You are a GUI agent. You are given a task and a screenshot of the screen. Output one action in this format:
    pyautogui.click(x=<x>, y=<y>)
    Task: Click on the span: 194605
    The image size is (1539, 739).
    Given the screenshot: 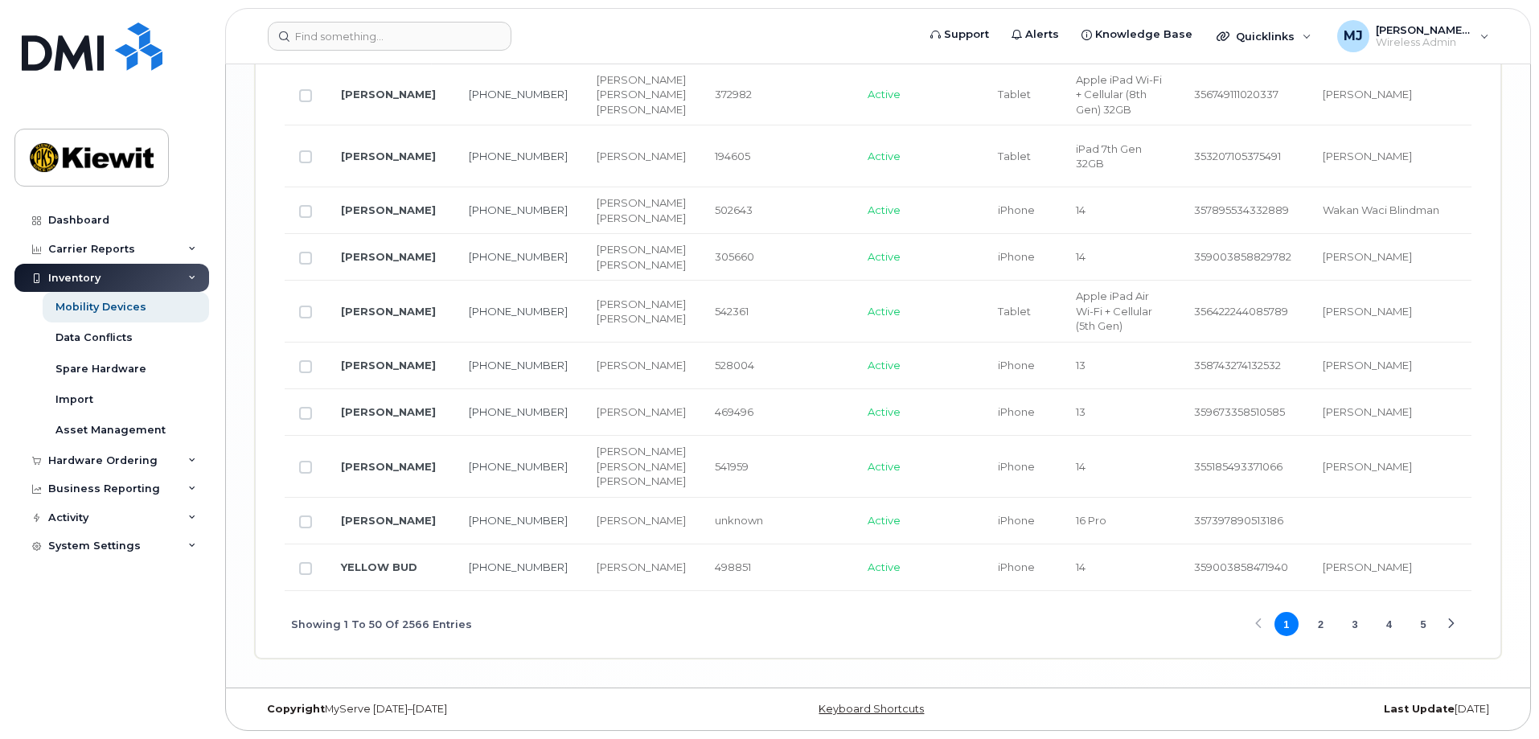 What is the action you would take?
    pyautogui.click(x=732, y=156)
    